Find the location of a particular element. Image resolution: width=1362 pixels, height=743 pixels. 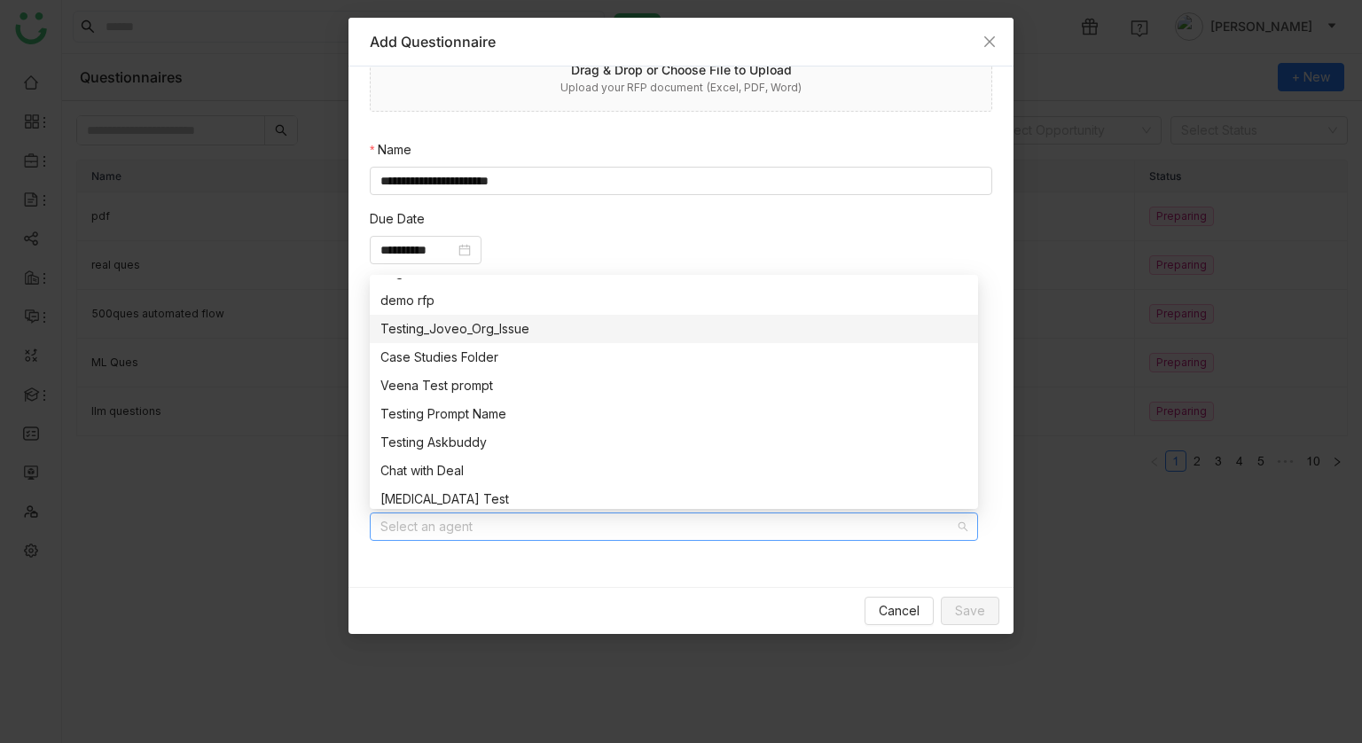

label: Due Date is located at coordinates (397, 219).